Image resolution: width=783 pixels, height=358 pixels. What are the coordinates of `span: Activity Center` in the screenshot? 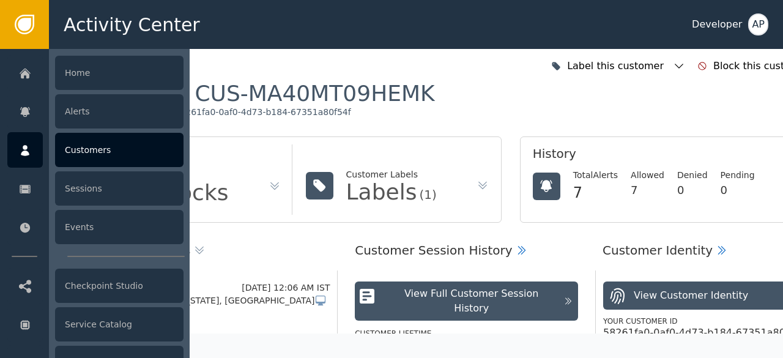 It's located at (132, 24).